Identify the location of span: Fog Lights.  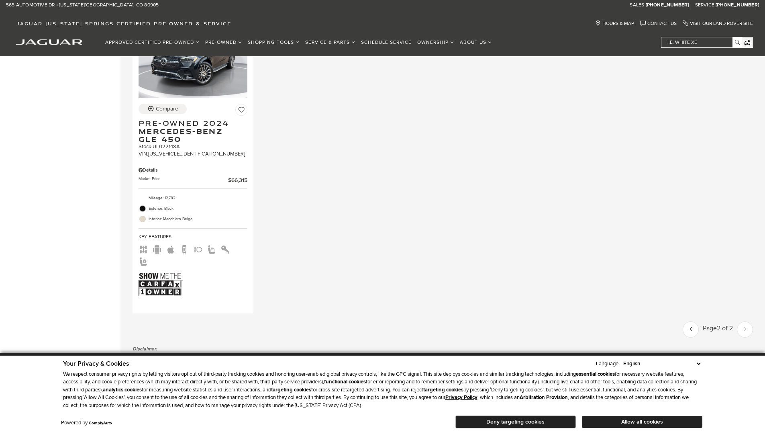
(198, 248).